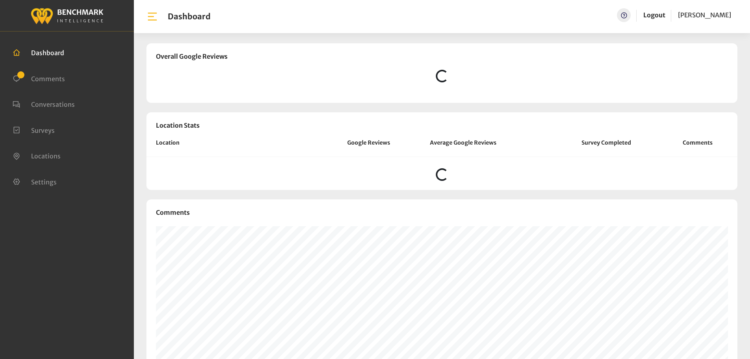 The height and width of the screenshot is (359, 750). I want to click on a: Logout, so click(655, 15).